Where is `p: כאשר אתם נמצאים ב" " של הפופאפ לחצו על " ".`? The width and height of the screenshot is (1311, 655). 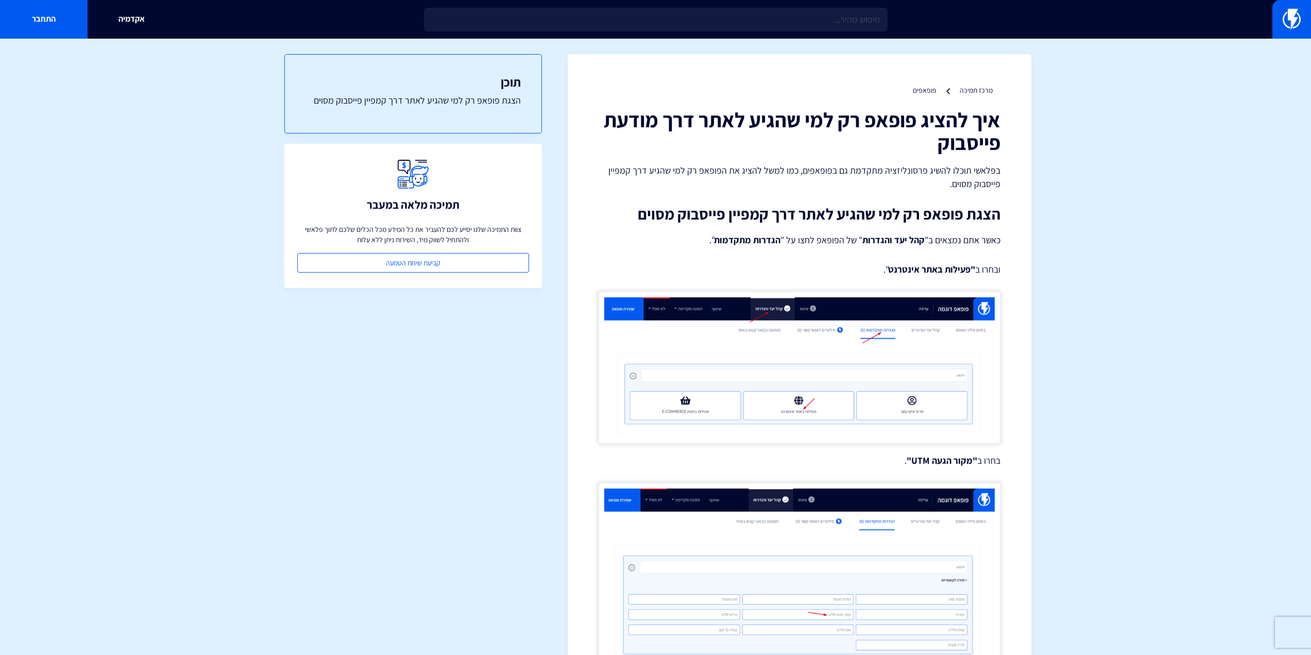 p: כאשר אתם נמצאים ב" " של הפופאפ לחצו על " ". is located at coordinates (799, 240).